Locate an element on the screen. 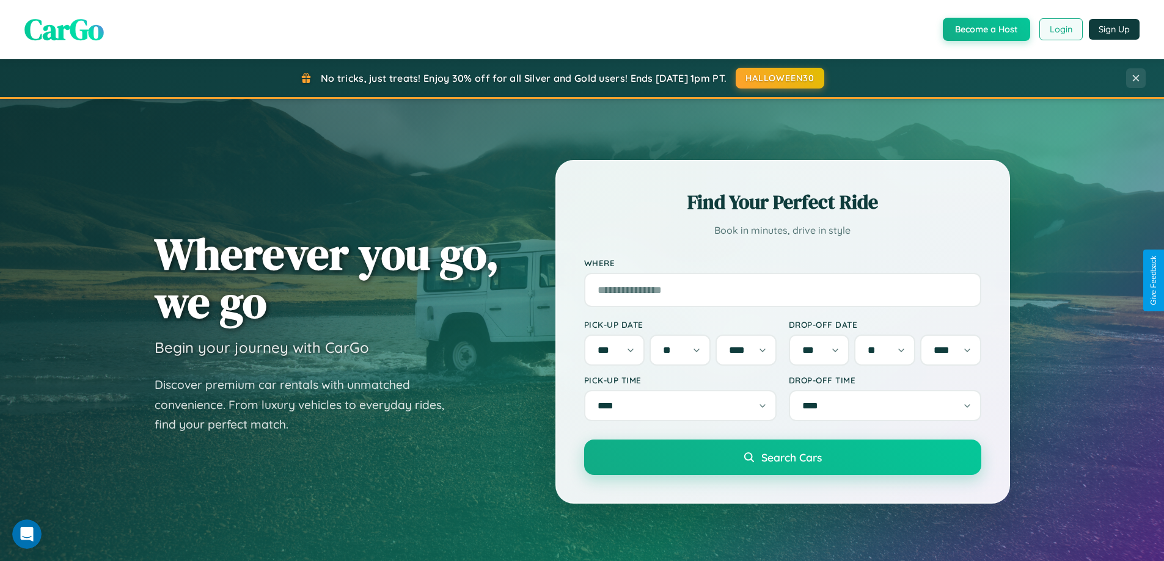  button: Login is located at coordinates (1061, 29).